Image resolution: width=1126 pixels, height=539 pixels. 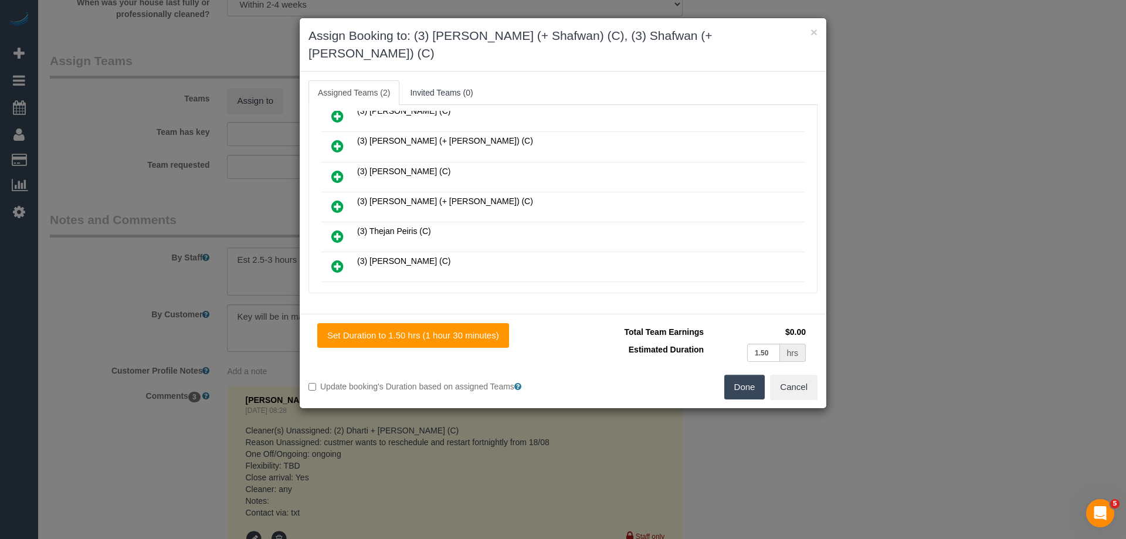 What do you see at coordinates (666, 350) in the screenshot?
I see `span: Estimated Duration` at bounding box center [666, 350].